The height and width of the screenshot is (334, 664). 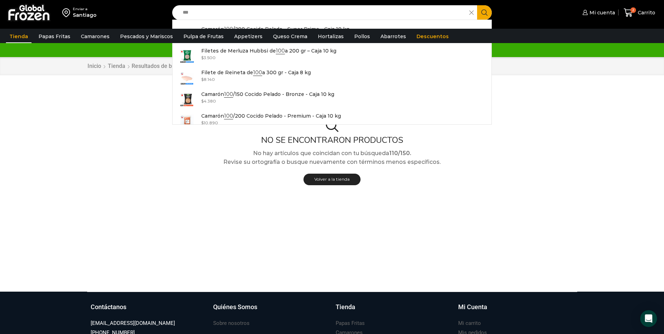 I want to click on span: Mi cuenta, so click(x=602, y=13).